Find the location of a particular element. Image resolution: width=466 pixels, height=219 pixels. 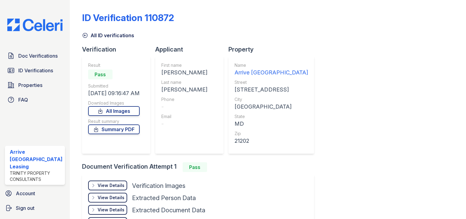

span: Doc Verifications is located at coordinates (38, 56).